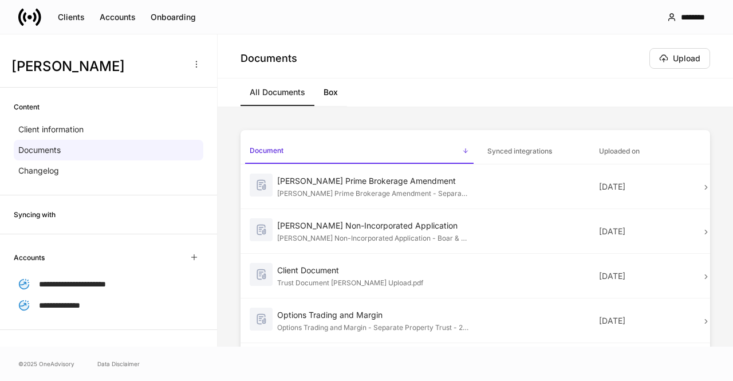  Describe the element at coordinates (108, 150) in the screenshot. I see `a: Documents` at that location.